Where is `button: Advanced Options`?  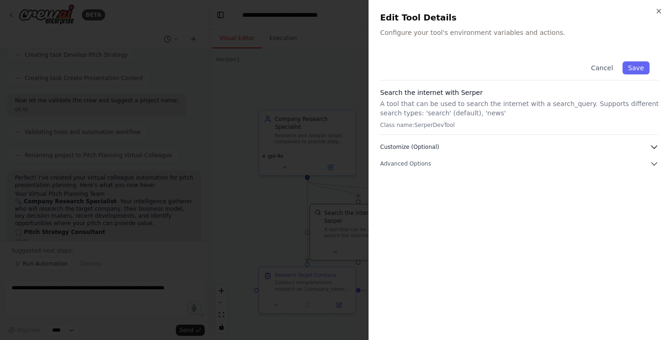
button: Advanced Options is located at coordinates (520, 164).